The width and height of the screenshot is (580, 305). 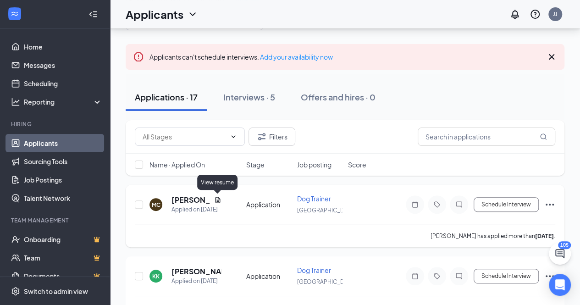 What do you see at coordinates (63, 161) in the screenshot?
I see `a: Sourcing Tools` at bounding box center [63, 161].